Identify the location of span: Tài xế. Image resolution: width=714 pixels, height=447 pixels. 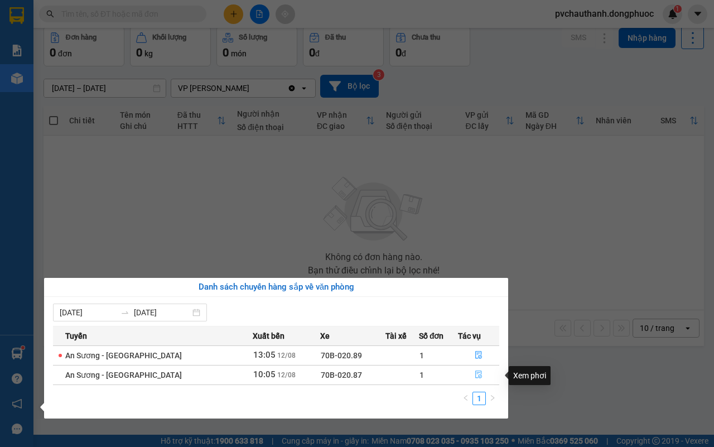
(396, 336).